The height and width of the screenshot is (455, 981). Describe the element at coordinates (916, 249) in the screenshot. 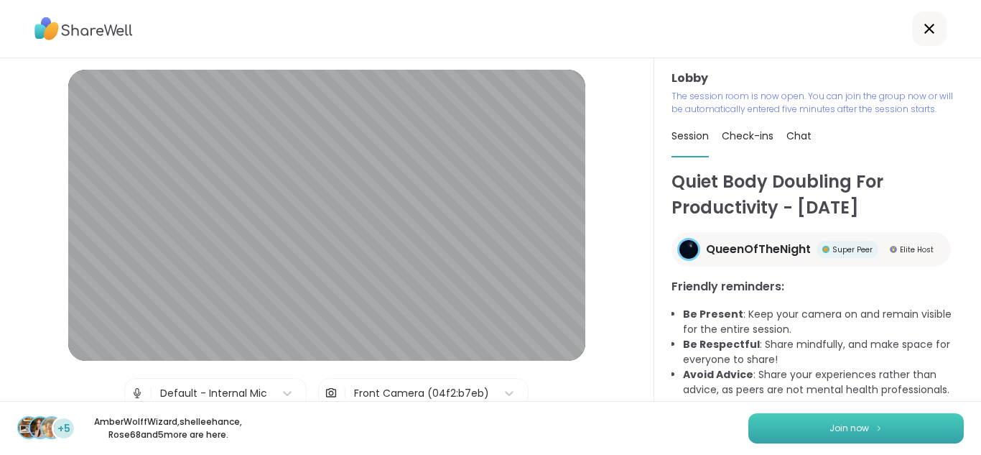

I see `span: Elite Host` at that location.